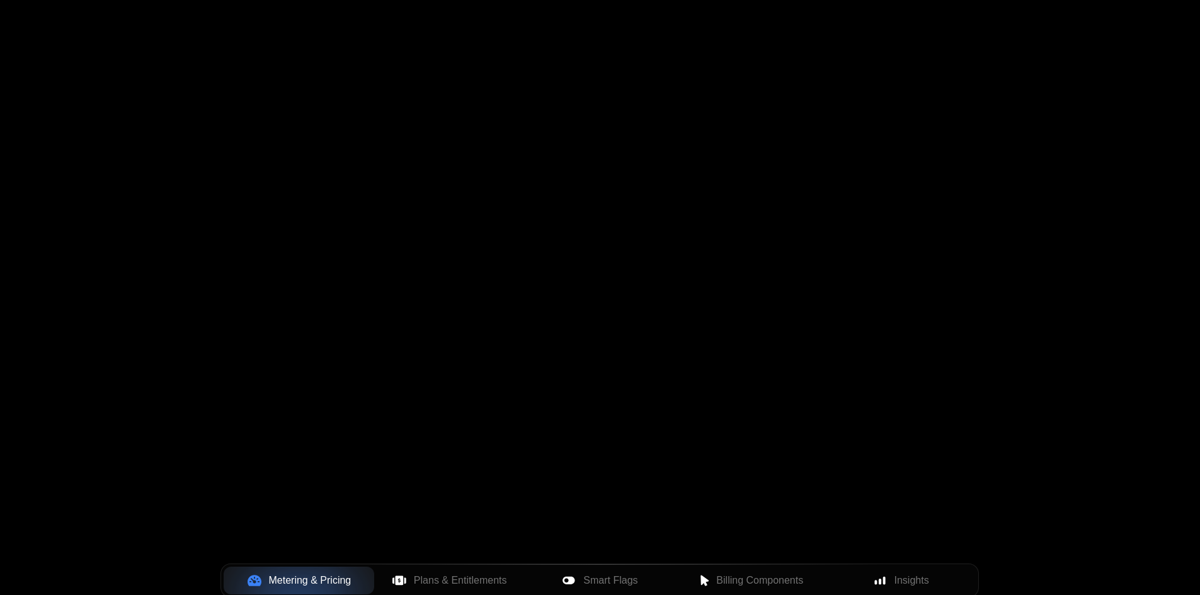  Describe the element at coordinates (449, 581) in the screenshot. I see `button: Plans & Entitlements` at that location.